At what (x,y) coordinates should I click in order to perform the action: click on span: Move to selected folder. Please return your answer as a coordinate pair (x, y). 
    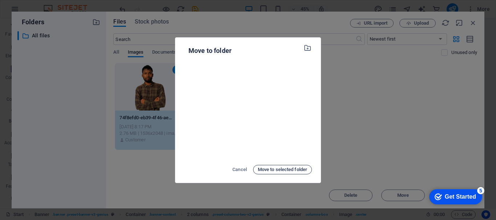
    Looking at the image, I should click on (282, 170).